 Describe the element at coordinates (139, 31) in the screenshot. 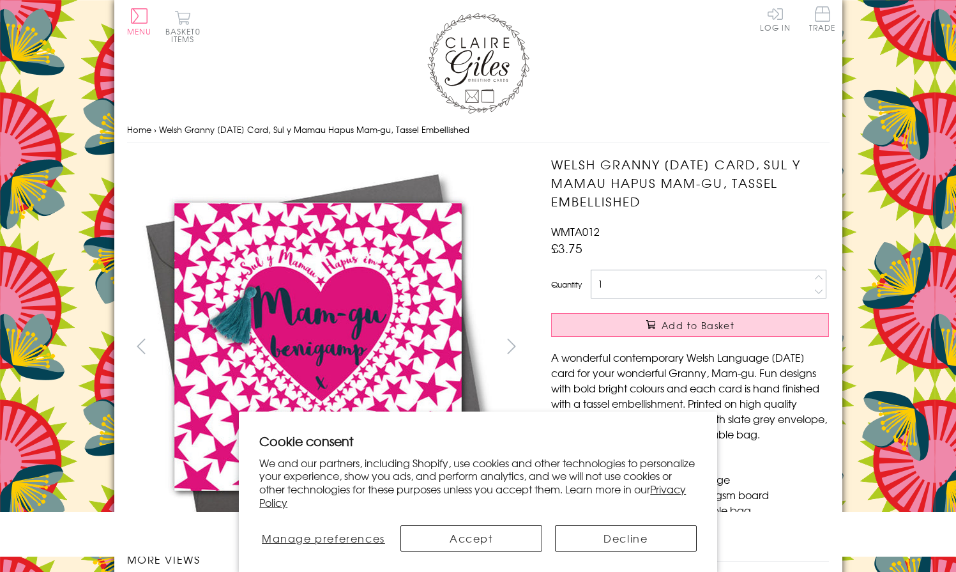

I see `span: Menu` at that location.